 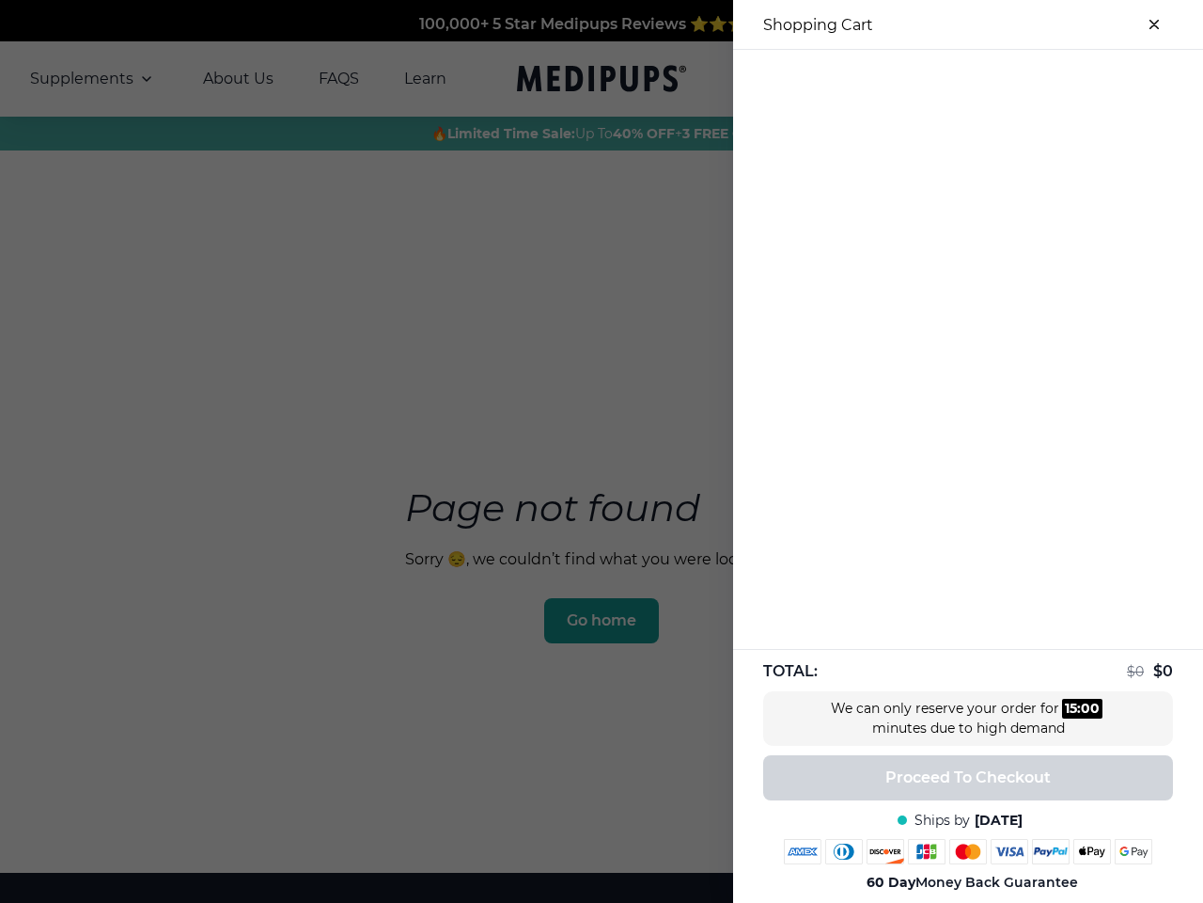 What do you see at coordinates (791, 671) in the screenshot?
I see `span: TOTAL:` at bounding box center [791, 671].